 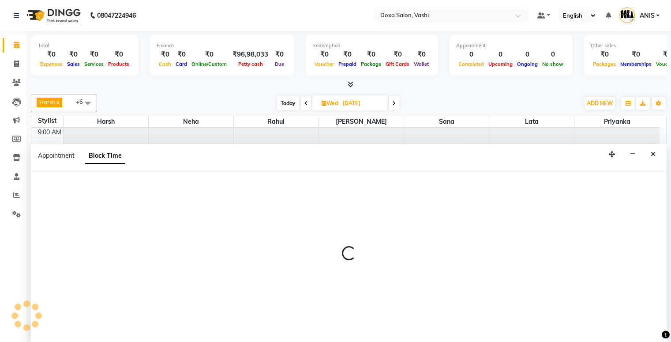 What do you see at coordinates (83, 102) in the screenshot?
I see `span: +6` at bounding box center [83, 102].